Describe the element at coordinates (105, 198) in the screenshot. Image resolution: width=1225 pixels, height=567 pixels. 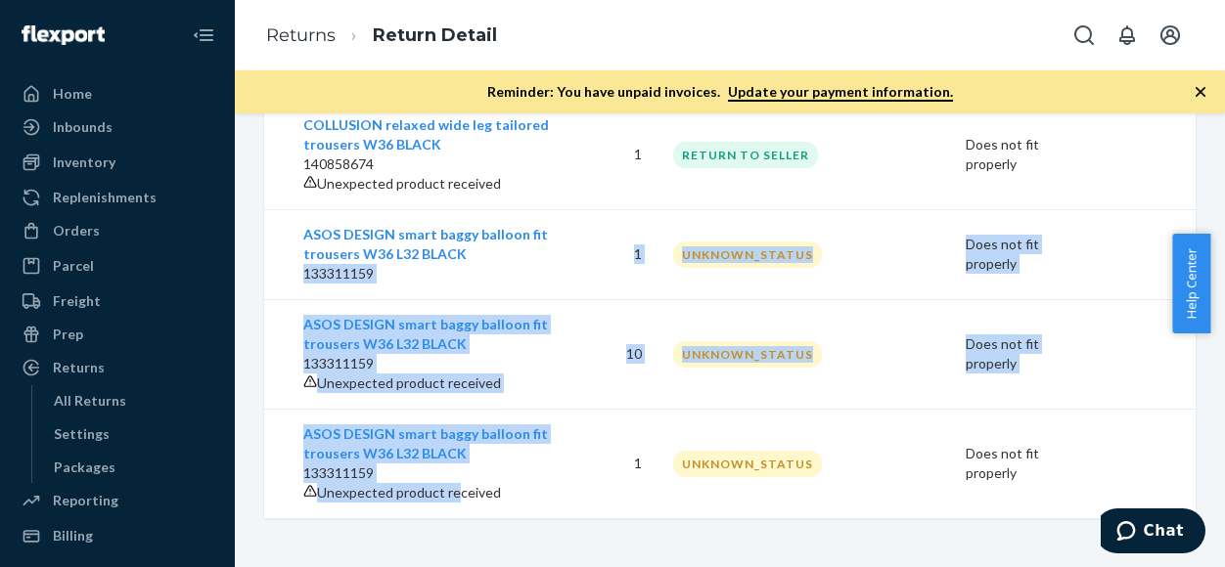
I see `div: Replenishments` at that location.